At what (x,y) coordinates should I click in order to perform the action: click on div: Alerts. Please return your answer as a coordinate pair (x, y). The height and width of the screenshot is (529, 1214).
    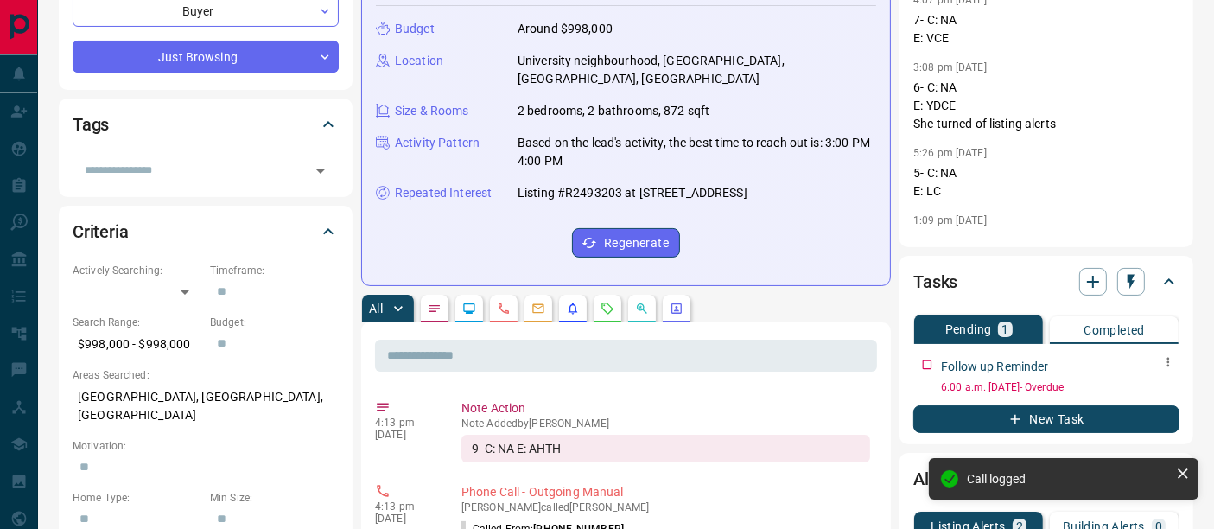
    Looking at the image, I should click on (1046, 479).